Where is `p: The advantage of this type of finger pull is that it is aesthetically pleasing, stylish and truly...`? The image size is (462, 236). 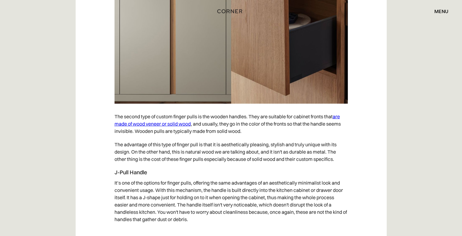
p: The advantage of this type of finger pull is that it is aesthetically pleasing, stylish and truly... is located at coordinates (231, 152).